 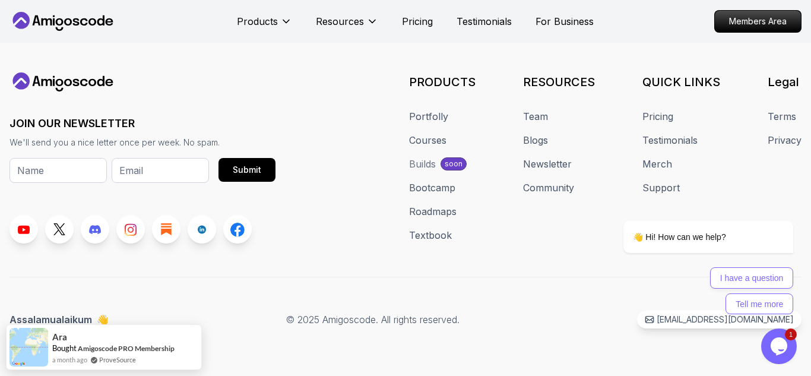 I want to click on a: Facebook link, so click(x=238, y=229).